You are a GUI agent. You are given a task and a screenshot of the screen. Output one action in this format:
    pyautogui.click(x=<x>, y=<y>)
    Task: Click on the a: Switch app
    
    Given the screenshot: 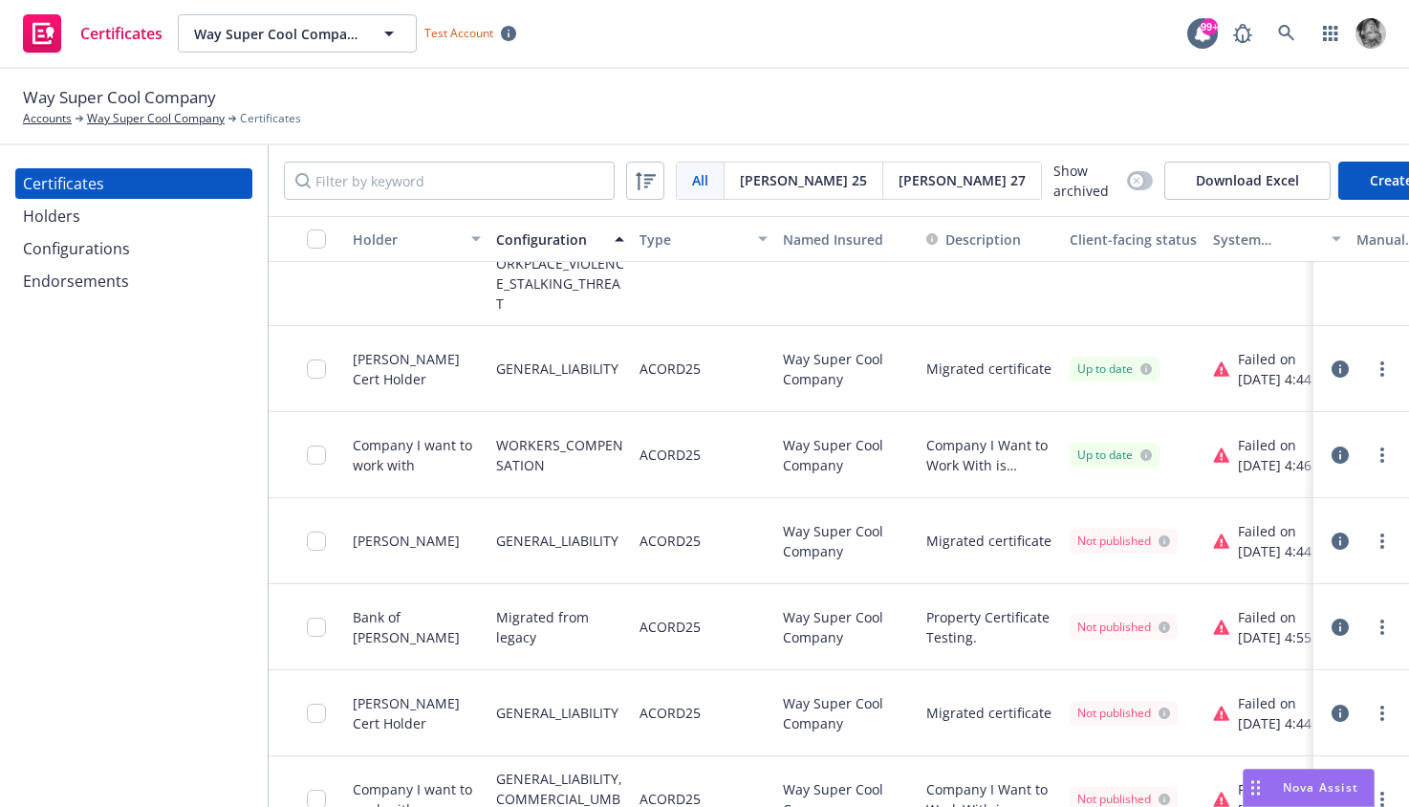 What is the action you would take?
    pyautogui.click(x=1330, y=33)
    